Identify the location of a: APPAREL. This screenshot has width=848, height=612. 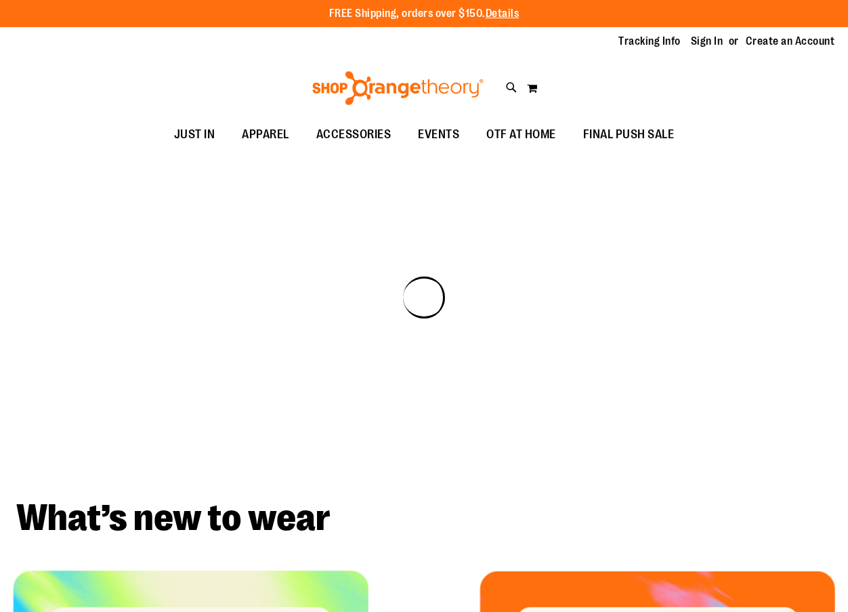
(266, 135).